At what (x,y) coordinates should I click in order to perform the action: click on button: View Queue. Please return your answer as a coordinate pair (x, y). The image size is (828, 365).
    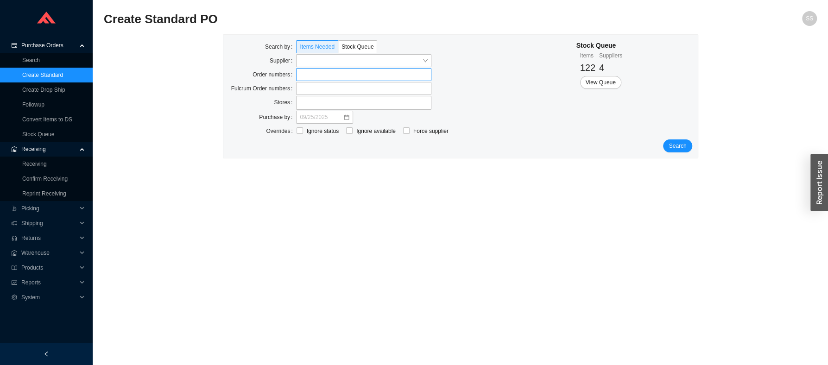
    Looking at the image, I should click on (600, 82).